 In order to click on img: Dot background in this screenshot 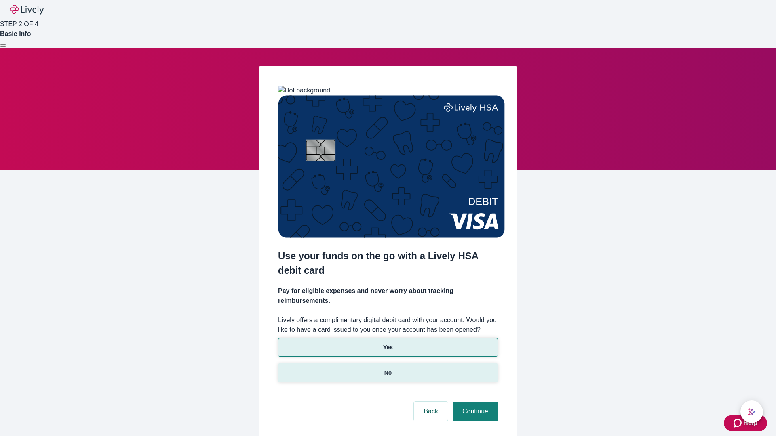, I will do `click(304, 90)`.